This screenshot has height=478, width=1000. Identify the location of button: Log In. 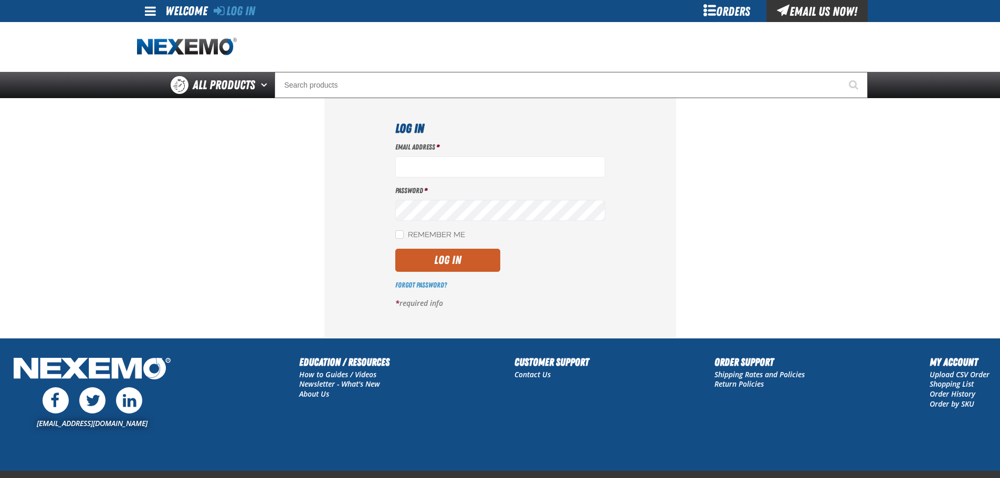
(448, 260).